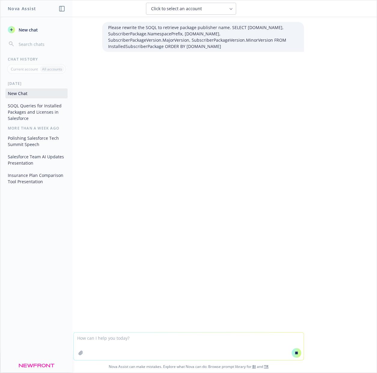 Image resolution: width=377 pixels, height=373 pixels. Describe the element at coordinates (36, 59) in the screenshot. I see `div: Chat History` at that location.